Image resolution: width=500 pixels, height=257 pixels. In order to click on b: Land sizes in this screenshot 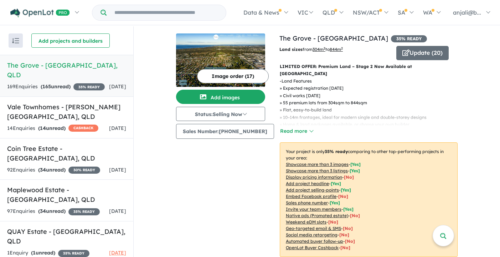, I will do `click(291, 49)`.